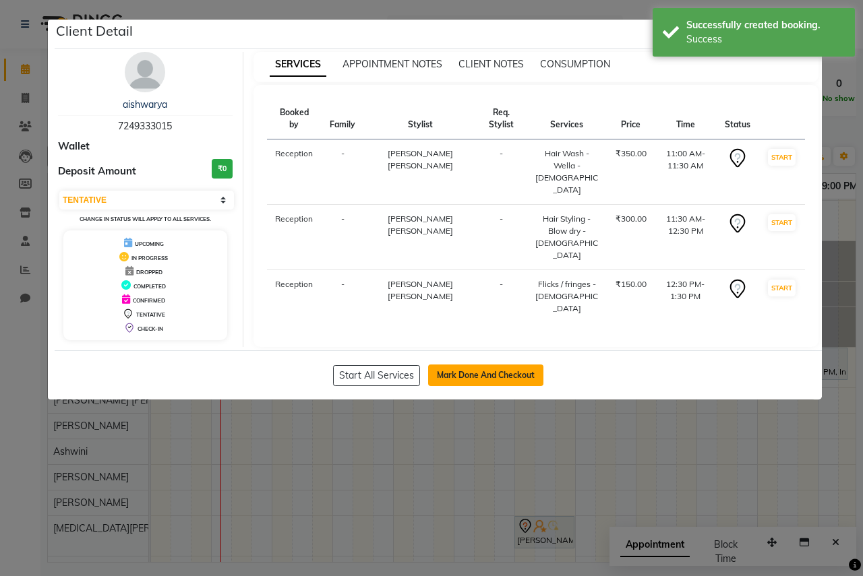 The height and width of the screenshot is (576, 863). Describe the element at coordinates (631, 284) in the screenshot. I see `div: ₹150.00` at that location.